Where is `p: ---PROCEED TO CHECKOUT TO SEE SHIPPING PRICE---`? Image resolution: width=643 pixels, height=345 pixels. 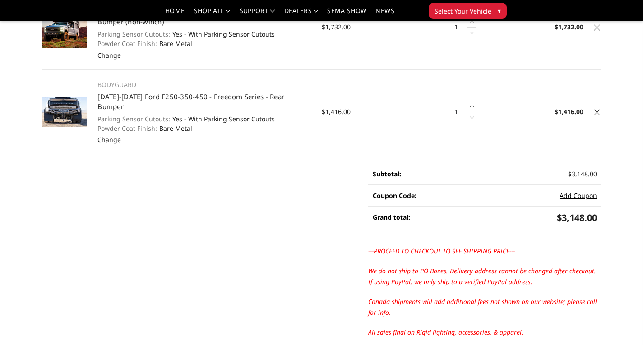 p: ---PROCEED TO CHECKOUT TO SEE SHIPPING PRICE--- is located at coordinates (485, 251).